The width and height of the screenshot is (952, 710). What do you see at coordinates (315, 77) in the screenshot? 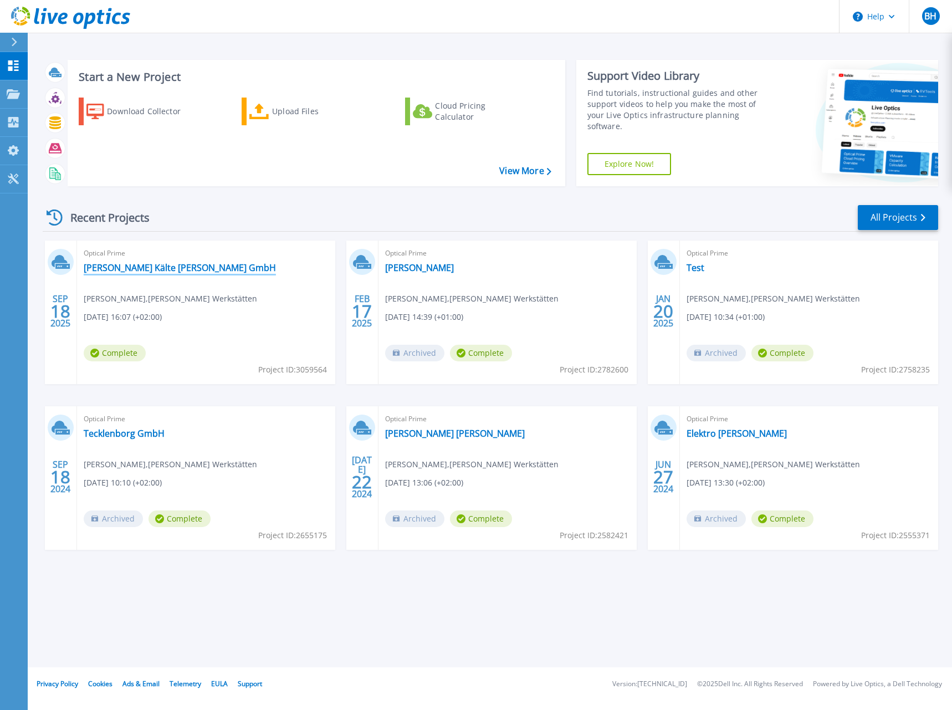
I see `h3: Start a New Project` at bounding box center [315, 77].